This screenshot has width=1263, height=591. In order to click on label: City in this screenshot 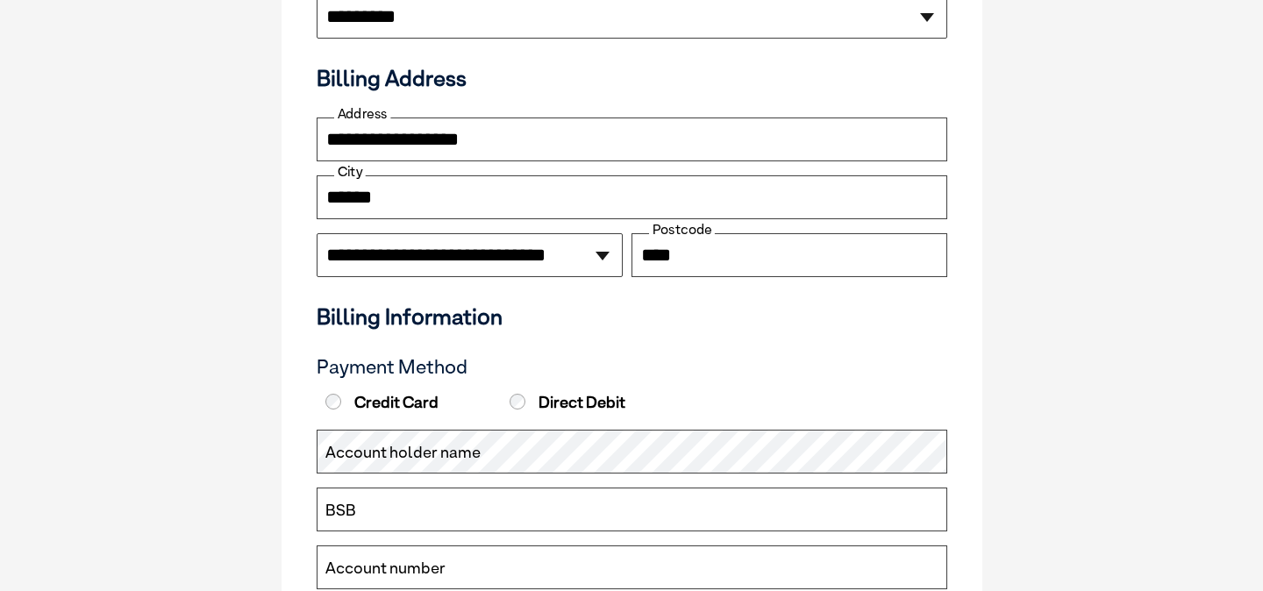, I will do `click(350, 172)`.